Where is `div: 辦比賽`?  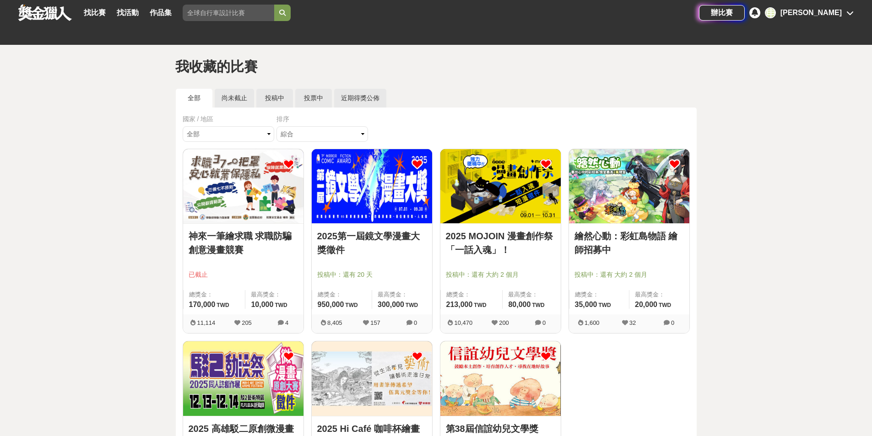 div: 辦比賽 is located at coordinates (722, 13).